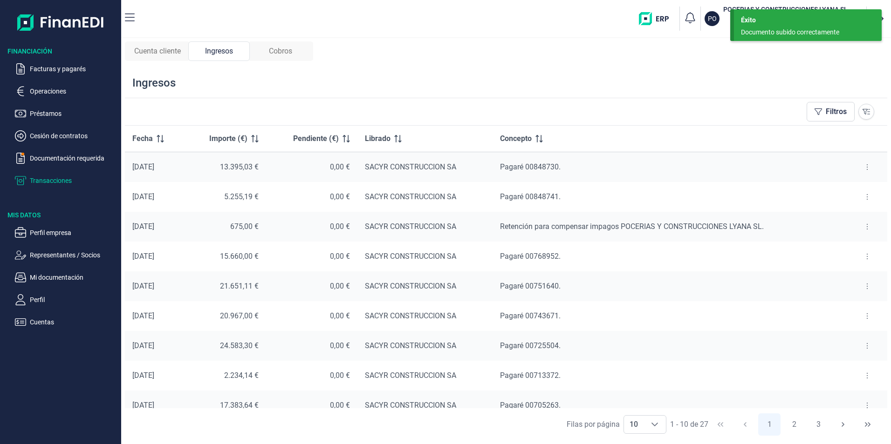 Image resolution: width=891 pixels, height=444 pixels. Describe the element at coordinates (712, 19) in the screenshot. I see `p: PO` at that location.